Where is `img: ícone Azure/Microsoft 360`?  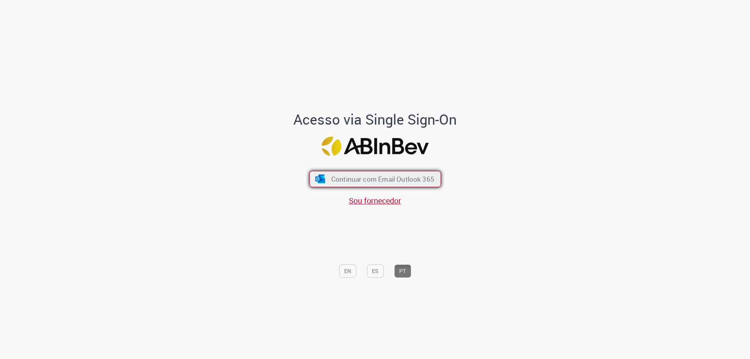 img: ícone Azure/Microsoft 360 is located at coordinates (320, 179).